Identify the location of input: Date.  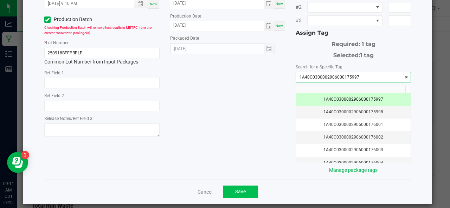
(217, 25).